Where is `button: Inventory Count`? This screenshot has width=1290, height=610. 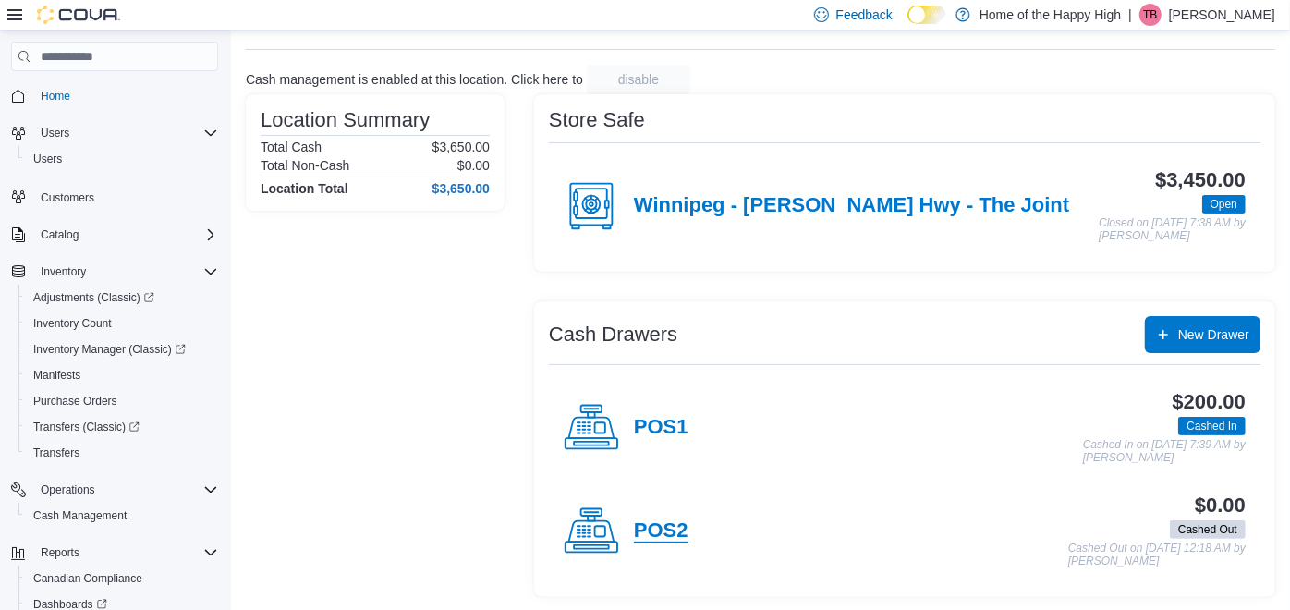 button: Inventory Count is located at coordinates (122, 323).